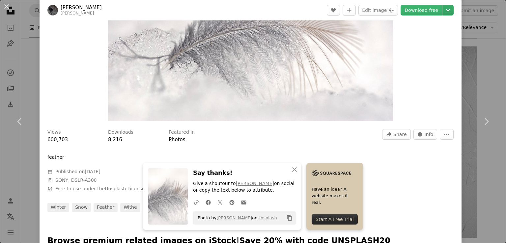  What do you see at coordinates (54, 133) in the screenshot?
I see `h3: Views` at bounding box center [54, 133].